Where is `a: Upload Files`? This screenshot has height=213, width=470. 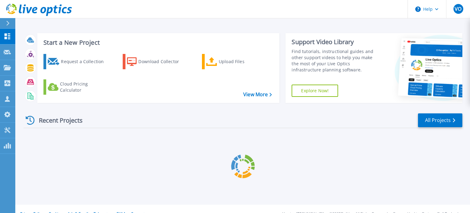
a: Upload Files is located at coordinates (236, 62).